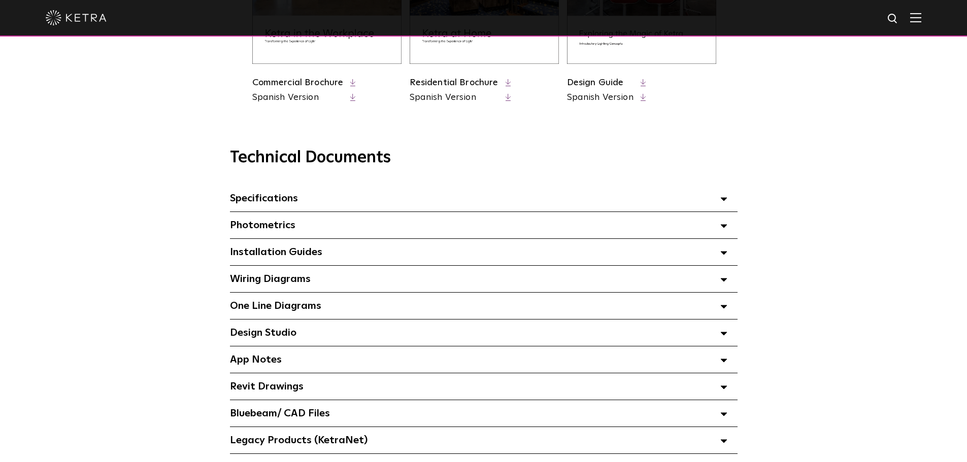  Describe the element at coordinates (280, 414) in the screenshot. I see `span: Bluebeam/ CAD Files` at that location.